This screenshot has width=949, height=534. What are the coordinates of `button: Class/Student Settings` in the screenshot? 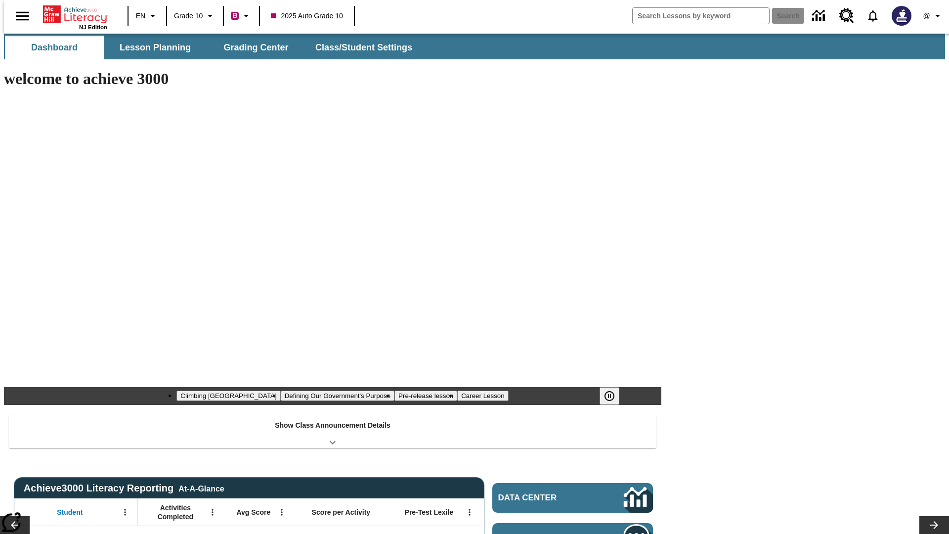 It's located at (364, 47).